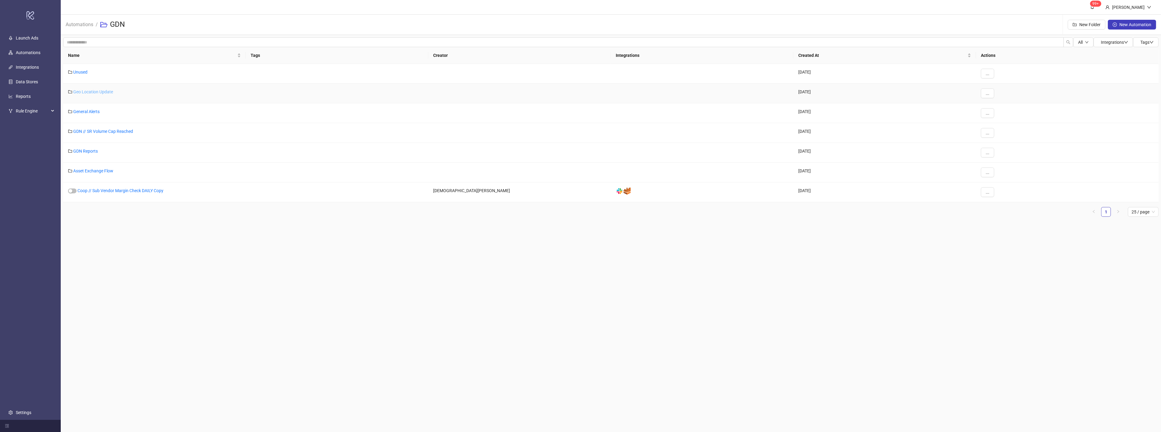 Image resolution: width=1161 pixels, height=432 pixels. What do you see at coordinates (85, 151) in the screenshot?
I see `a: GDN Reports` at bounding box center [85, 151].